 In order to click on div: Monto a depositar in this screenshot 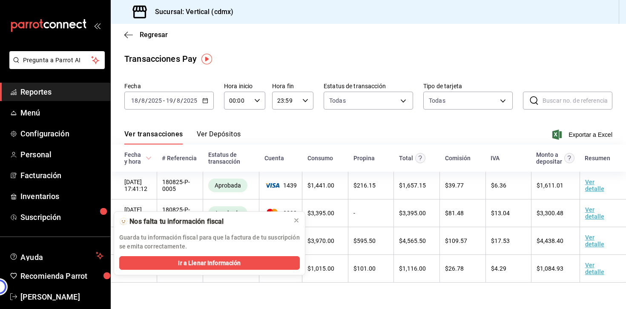, I will do `click(549, 158)`.